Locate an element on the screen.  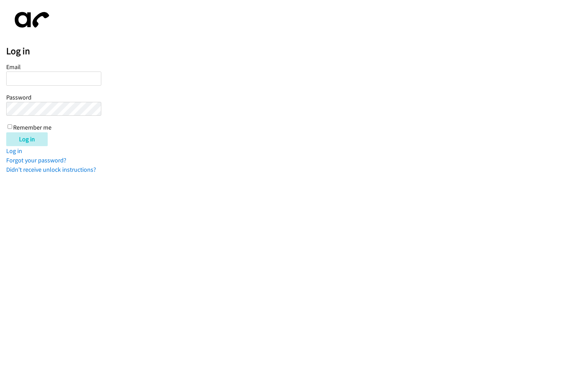
input: Log in is located at coordinates (27, 139).